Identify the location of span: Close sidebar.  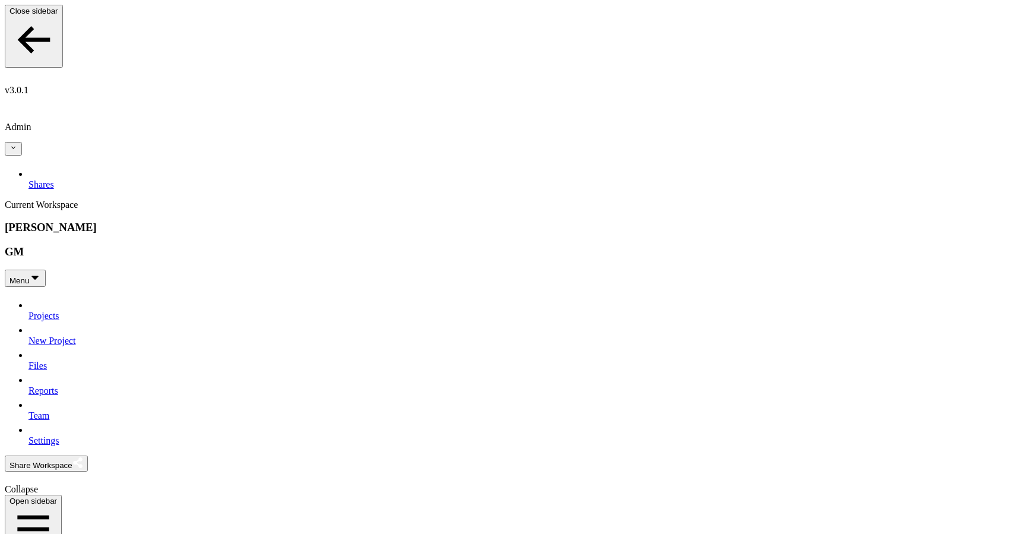
(34, 11).